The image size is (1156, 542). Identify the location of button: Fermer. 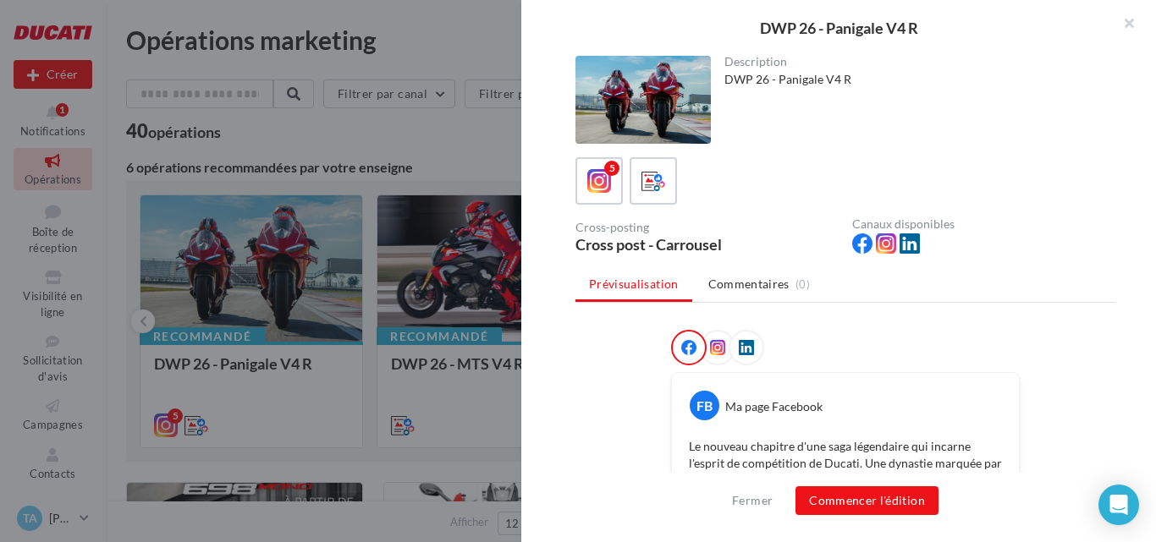
(752, 501).